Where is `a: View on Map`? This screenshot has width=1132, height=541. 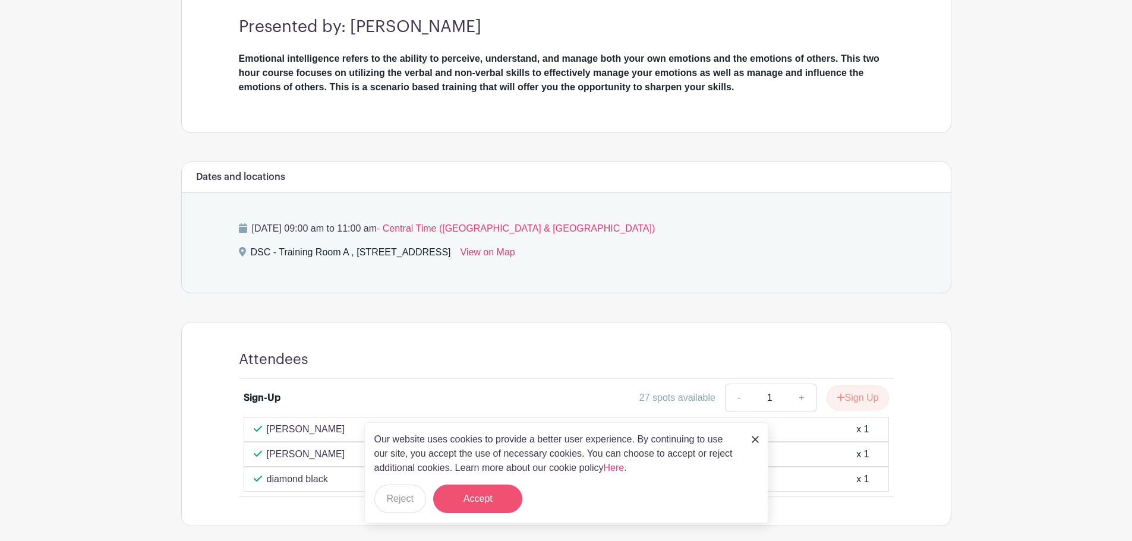 a: View on Map is located at coordinates (488, 255).